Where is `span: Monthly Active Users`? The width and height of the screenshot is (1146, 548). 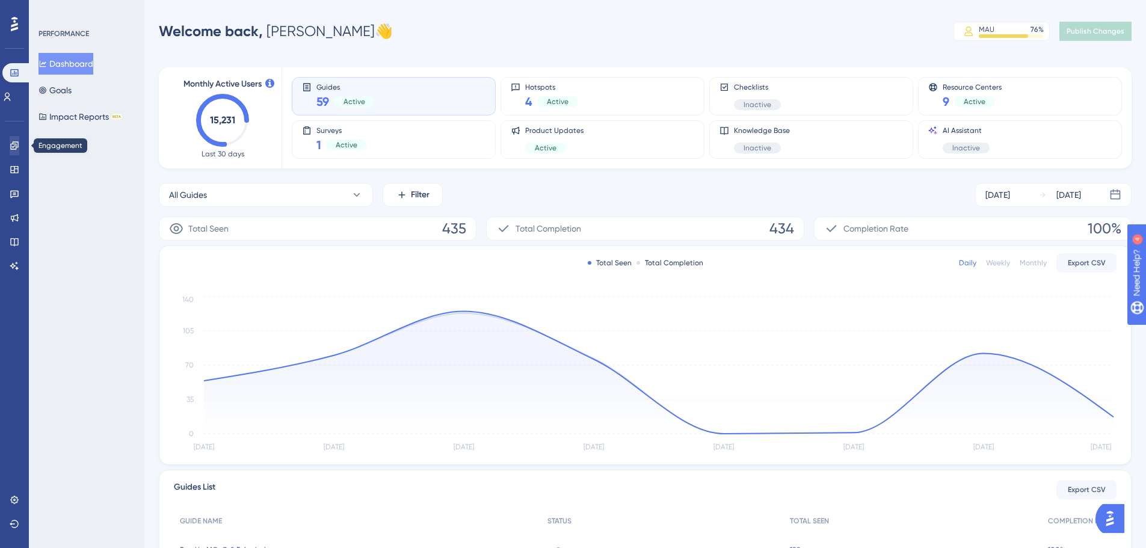
span: Monthly Active Users is located at coordinates (223, 84).